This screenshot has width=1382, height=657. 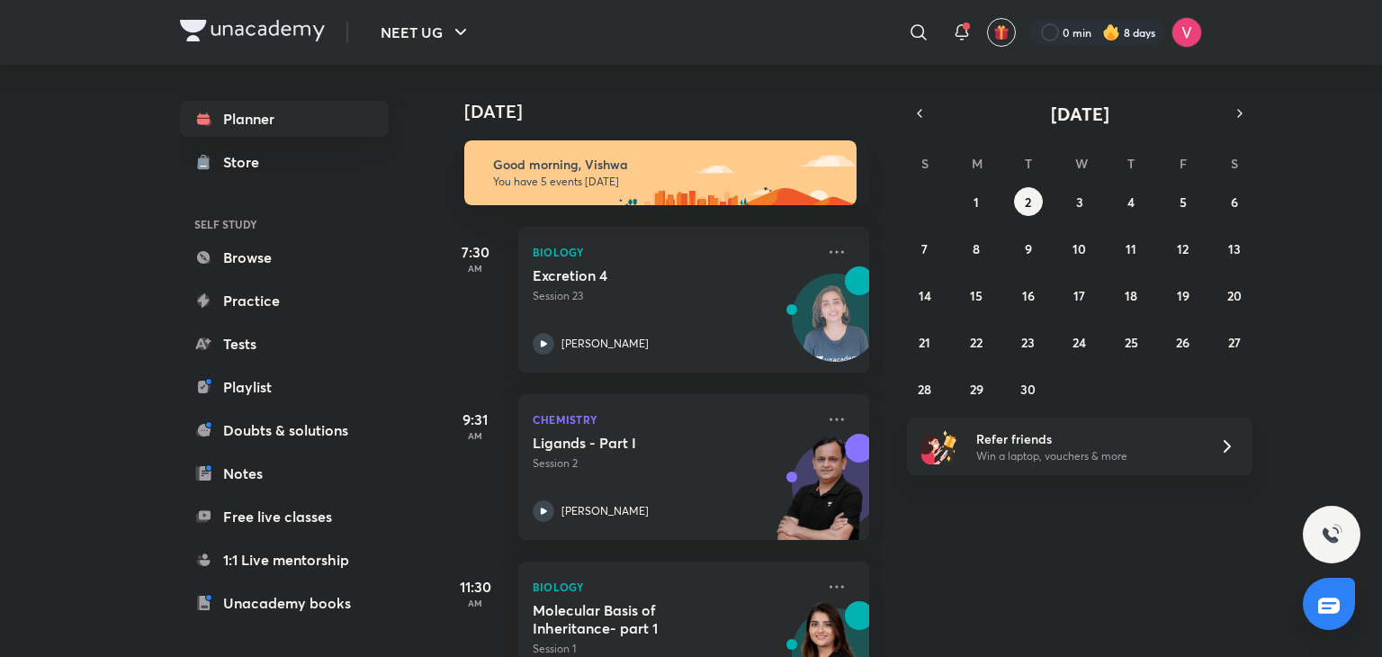 What do you see at coordinates (1002, 32) in the screenshot?
I see `button: avatar` at bounding box center [1002, 32].